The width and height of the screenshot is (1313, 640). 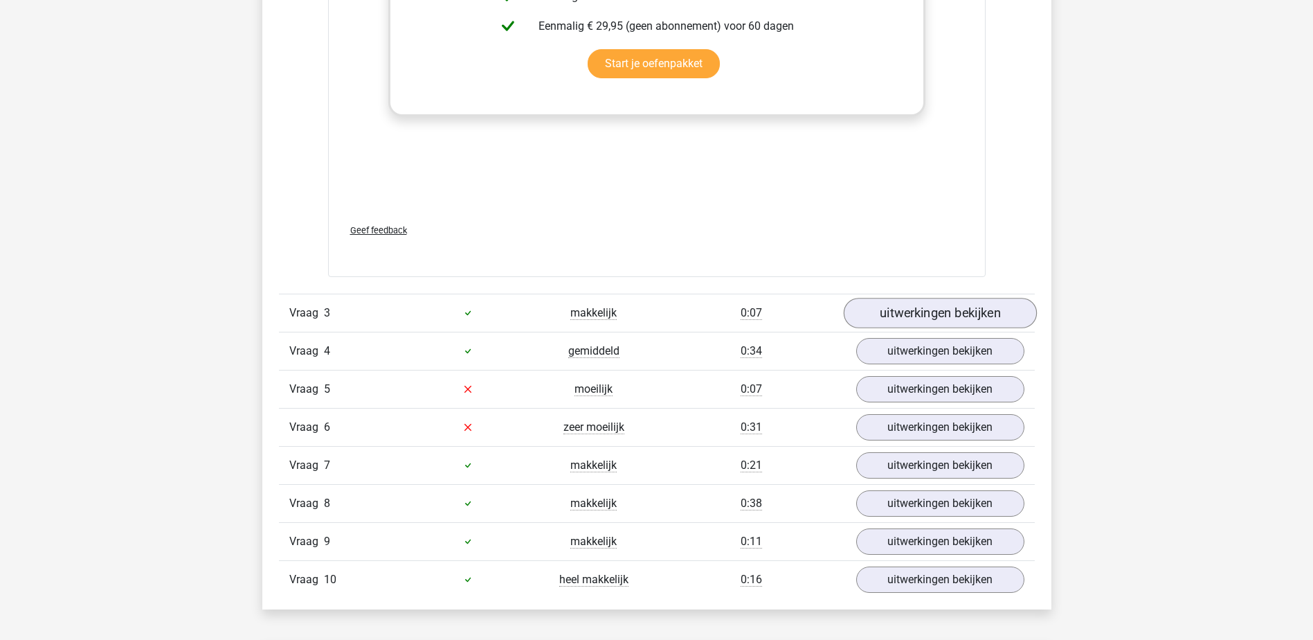 What do you see at coordinates (327, 426) in the screenshot?
I see `span: 6` at bounding box center [327, 426].